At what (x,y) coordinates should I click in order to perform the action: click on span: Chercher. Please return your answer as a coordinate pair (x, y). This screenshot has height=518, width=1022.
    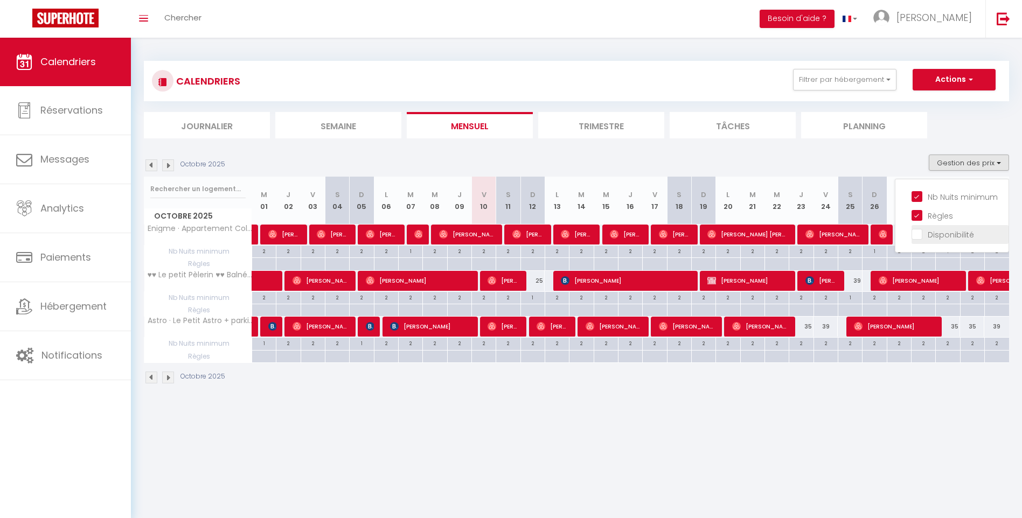
    Looking at the image, I should click on (183, 17).